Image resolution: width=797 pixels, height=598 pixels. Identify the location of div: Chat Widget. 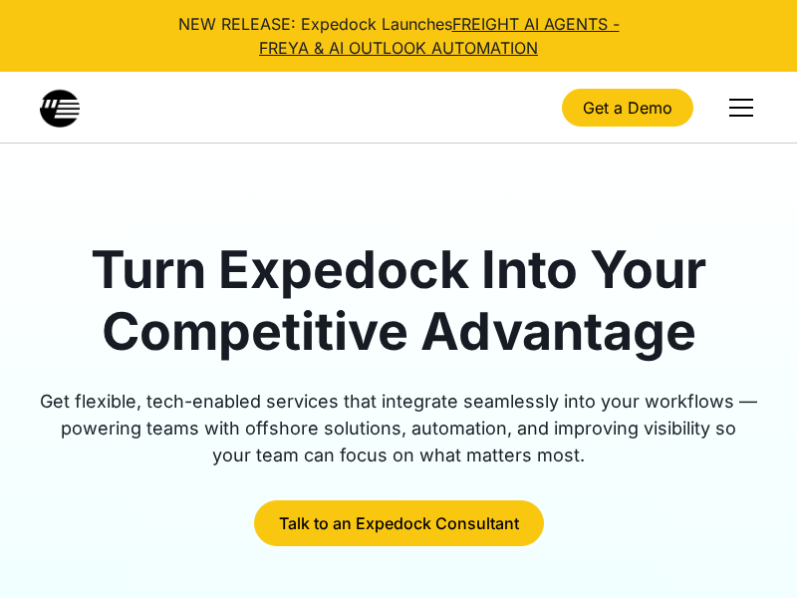
(747, 550).